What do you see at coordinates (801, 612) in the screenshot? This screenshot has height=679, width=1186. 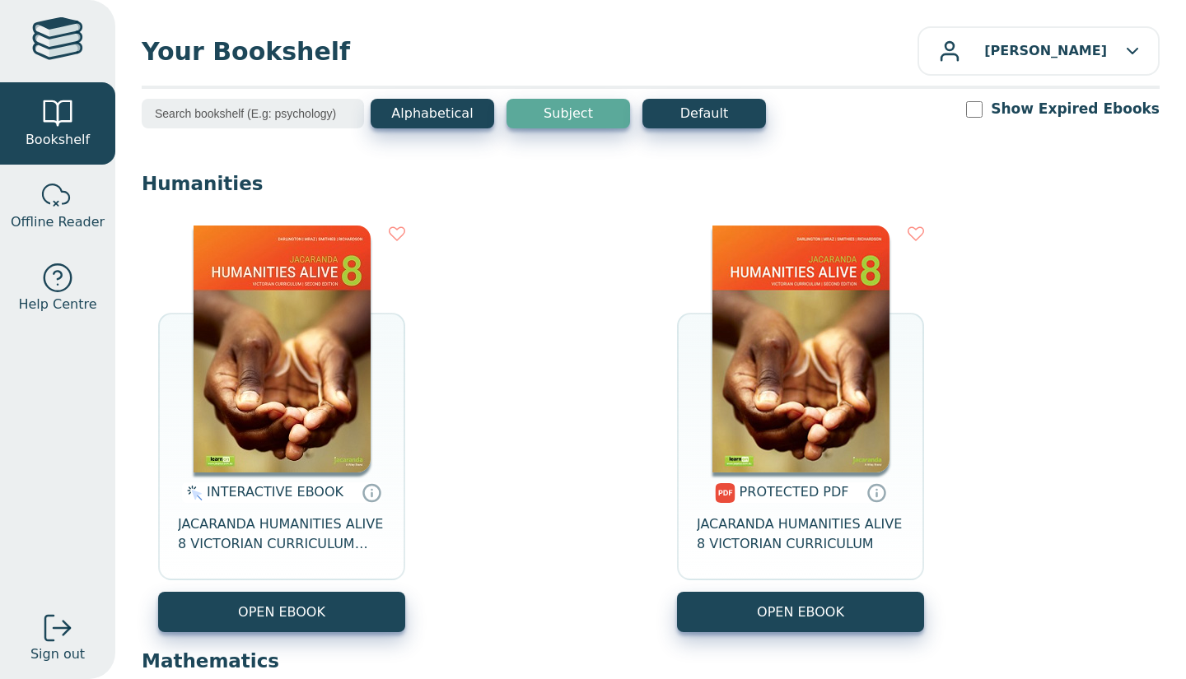 I see `a: OPEN EBOOK` at bounding box center [801, 612].